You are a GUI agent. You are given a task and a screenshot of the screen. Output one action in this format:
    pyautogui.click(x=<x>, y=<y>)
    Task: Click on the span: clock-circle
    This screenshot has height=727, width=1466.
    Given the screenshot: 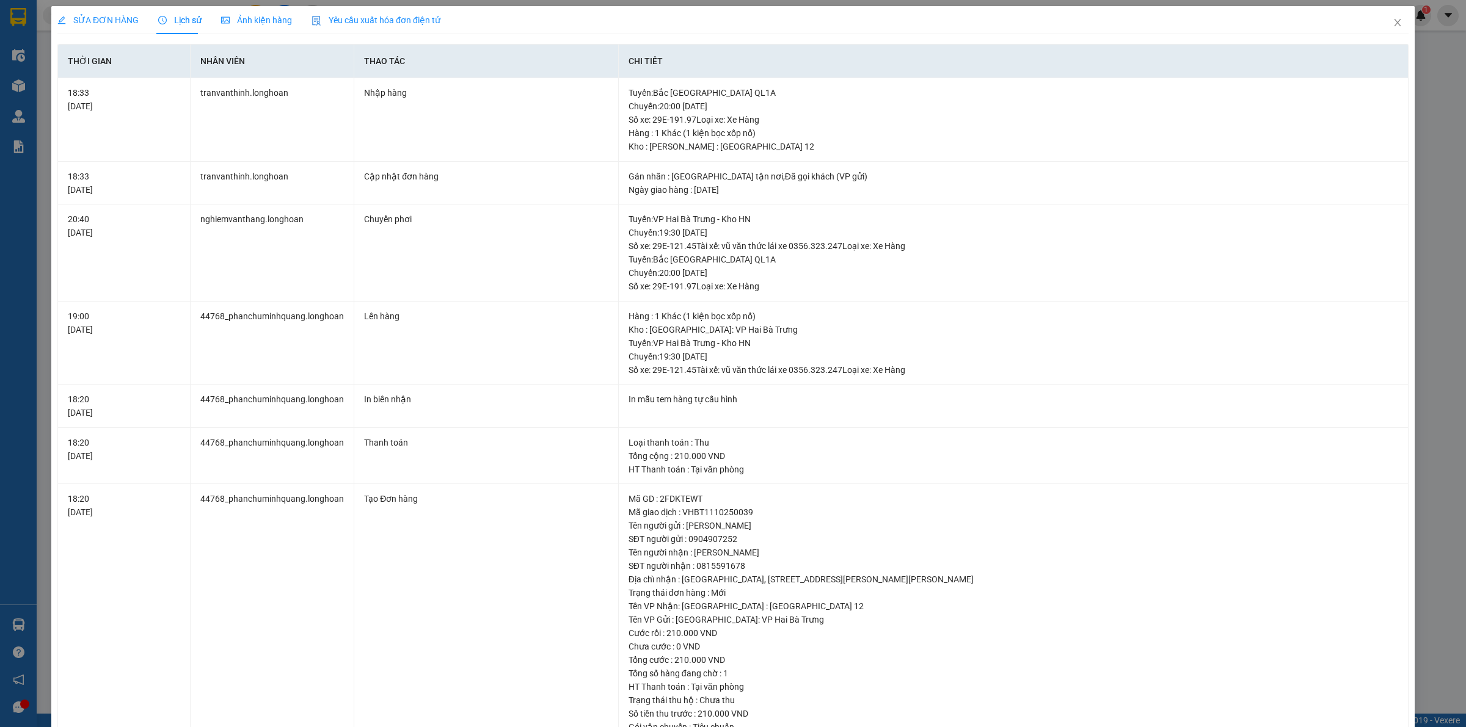 What is the action you would take?
    pyautogui.click(x=162, y=20)
    